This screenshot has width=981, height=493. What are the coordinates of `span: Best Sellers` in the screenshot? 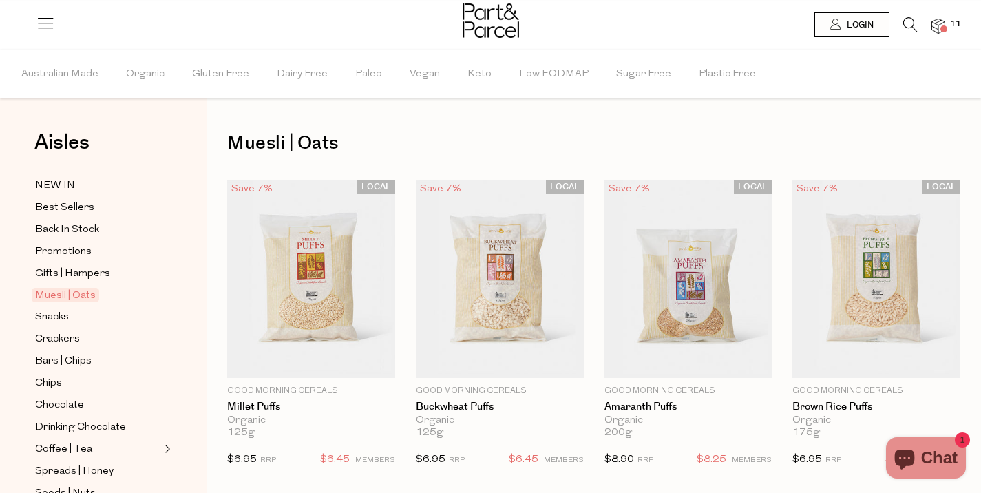 It's located at (65, 208).